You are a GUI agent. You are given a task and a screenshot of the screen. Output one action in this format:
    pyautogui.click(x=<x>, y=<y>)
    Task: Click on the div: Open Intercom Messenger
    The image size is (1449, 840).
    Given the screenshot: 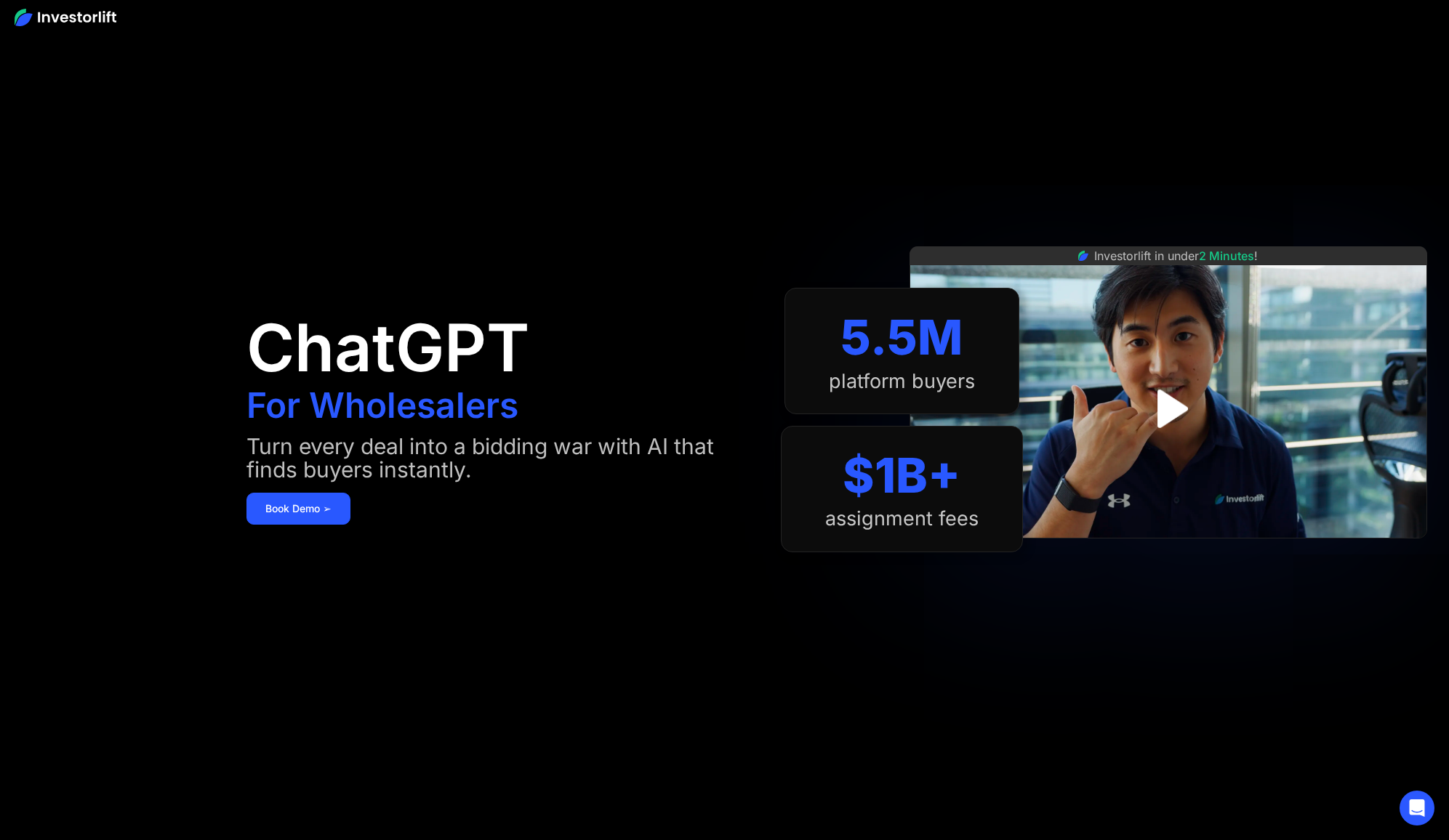 What is the action you would take?
    pyautogui.click(x=1416, y=808)
    